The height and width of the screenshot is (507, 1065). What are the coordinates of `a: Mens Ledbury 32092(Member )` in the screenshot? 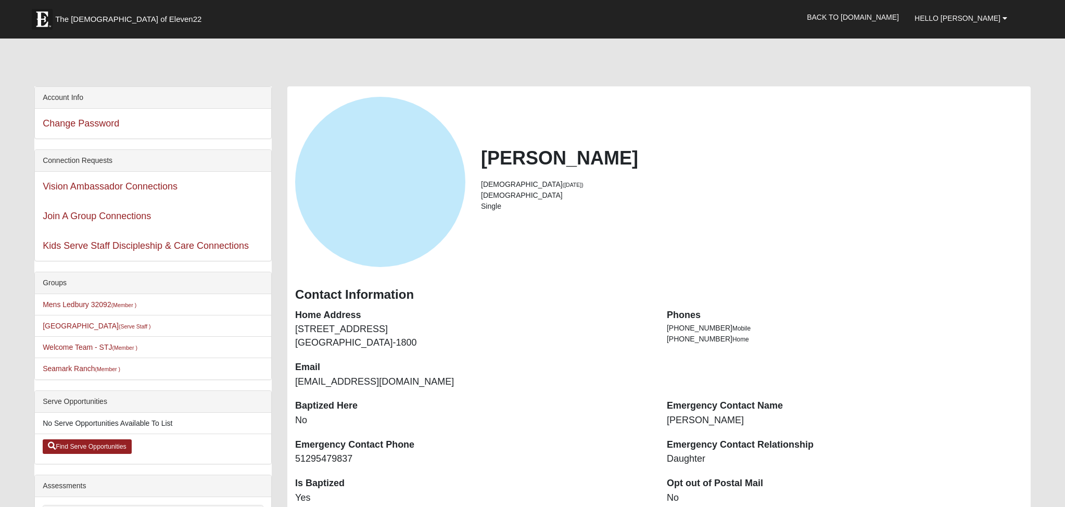 It's located at (89, 304).